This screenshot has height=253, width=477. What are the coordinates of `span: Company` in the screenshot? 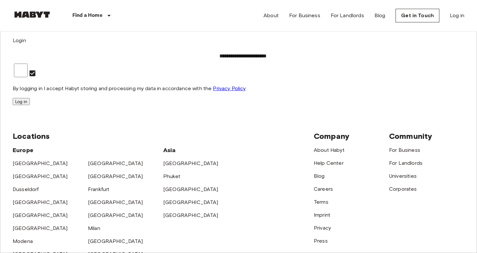 It's located at (331, 136).